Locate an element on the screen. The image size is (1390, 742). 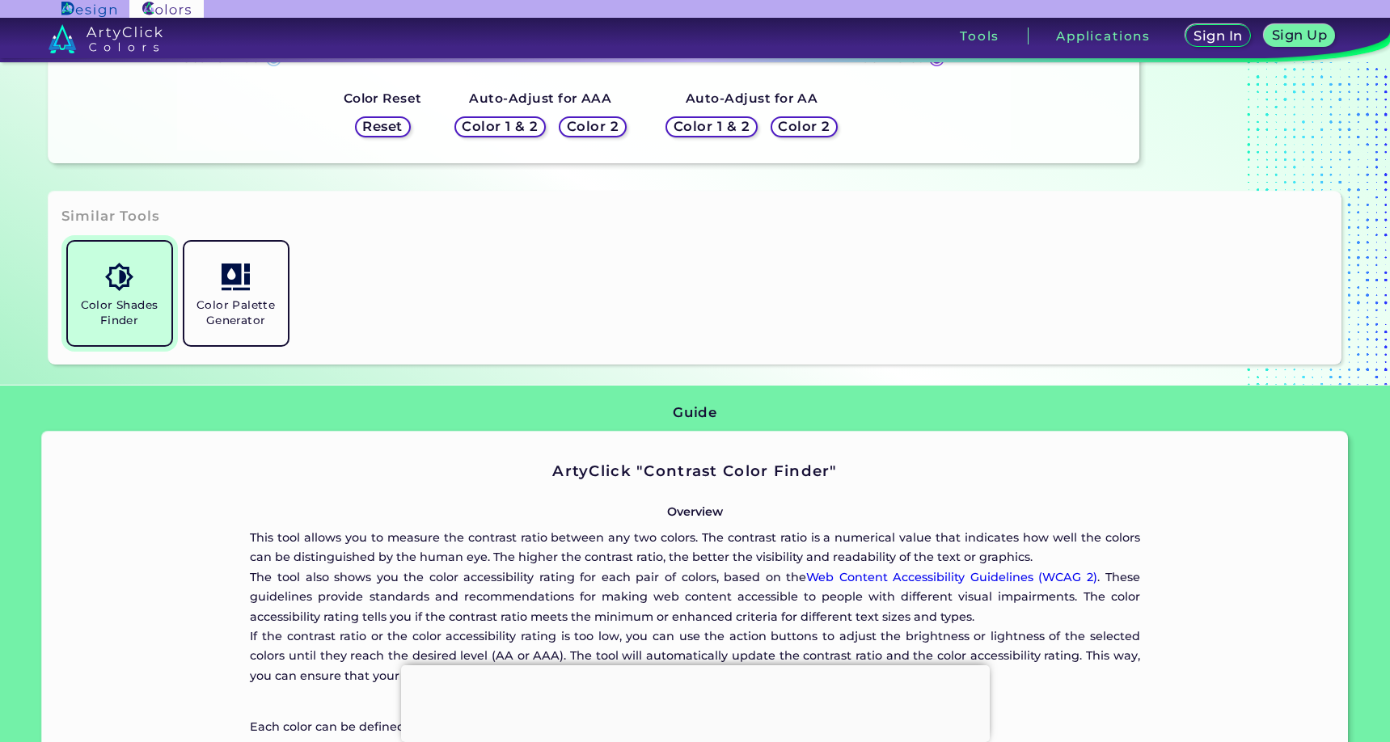
h3: Tools is located at coordinates (979, 36).